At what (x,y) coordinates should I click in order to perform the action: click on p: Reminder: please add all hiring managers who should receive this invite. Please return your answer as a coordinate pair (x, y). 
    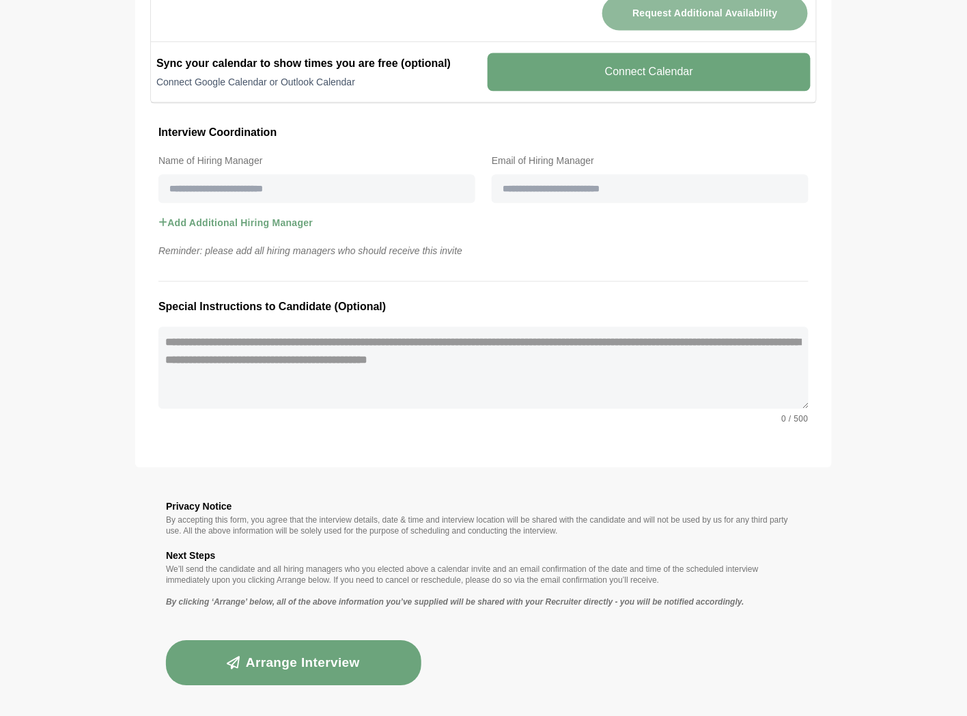
    Looking at the image, I should click on (484, 251).